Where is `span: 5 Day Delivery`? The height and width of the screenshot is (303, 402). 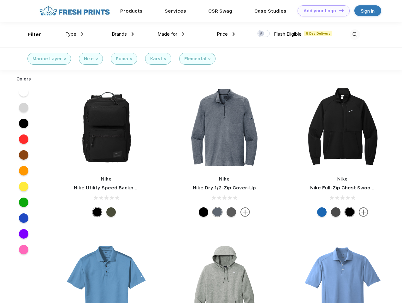 span: 5 Day Delivery is located at coordinates (318, 33).